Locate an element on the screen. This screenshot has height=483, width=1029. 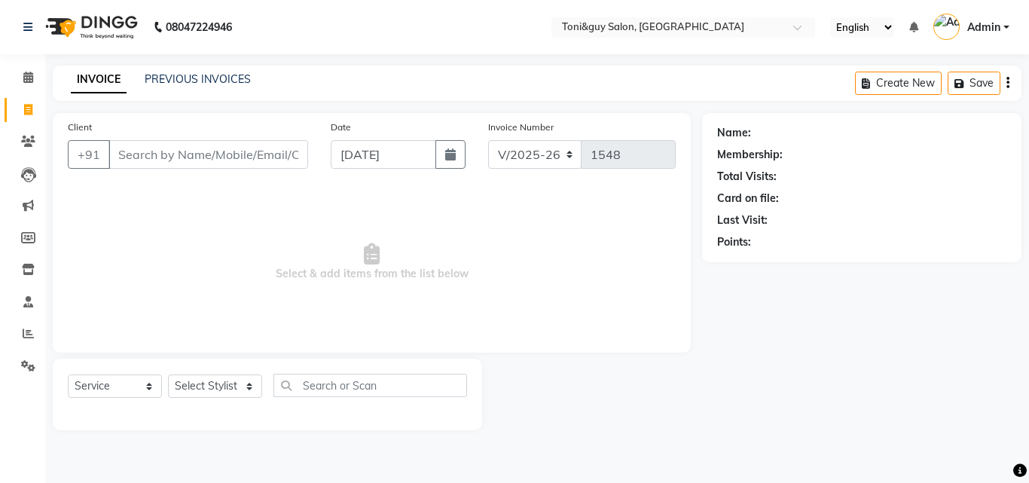
div: Card on file: is located at coordinates (748, 198).